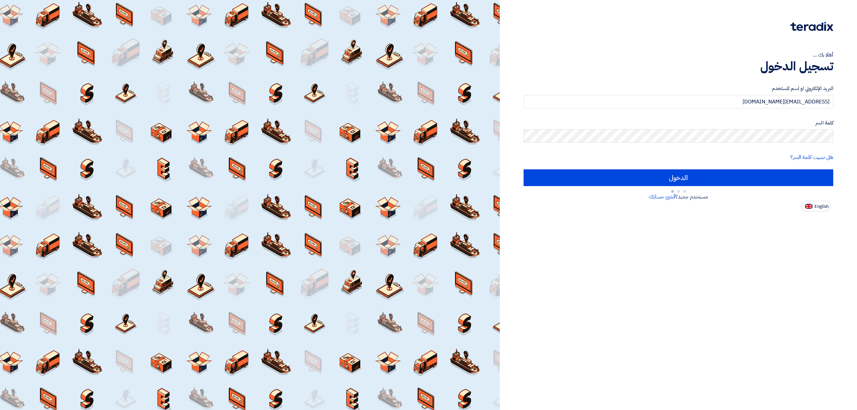 This screenshot has height=410, width=857. Describe the element at coordinates (821, 206) in the screenshot. I see `span: English` at that location.